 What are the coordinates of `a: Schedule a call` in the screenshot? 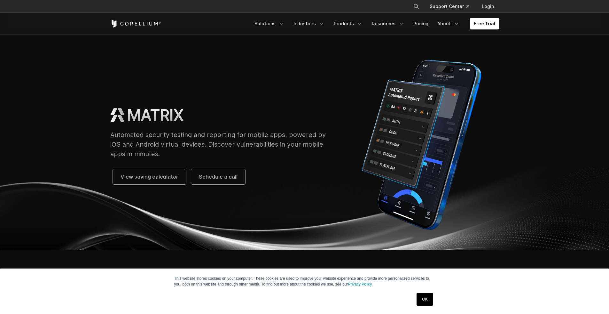 It's located at (218, 177).